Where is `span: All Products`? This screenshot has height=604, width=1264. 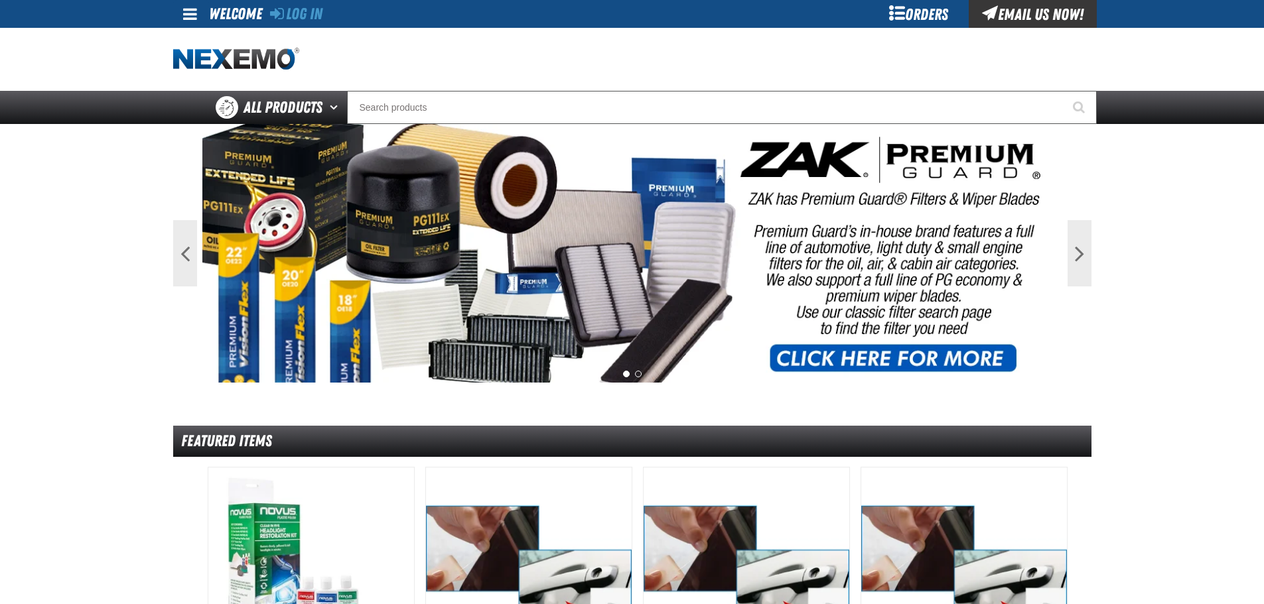
span: All Products is located at coordinates (283, 107).